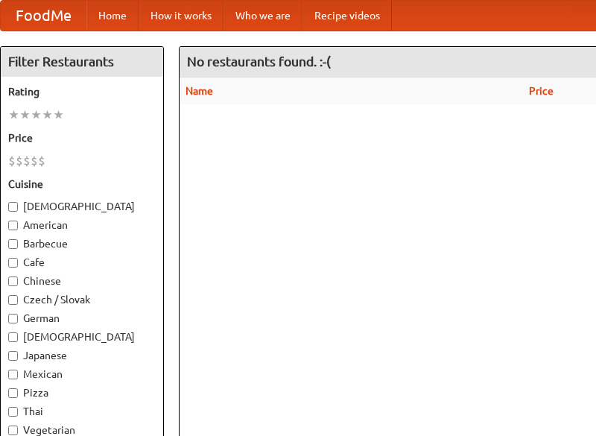 The image size is (596, 436). I want to click on input: Cafe, so click(13, 262).